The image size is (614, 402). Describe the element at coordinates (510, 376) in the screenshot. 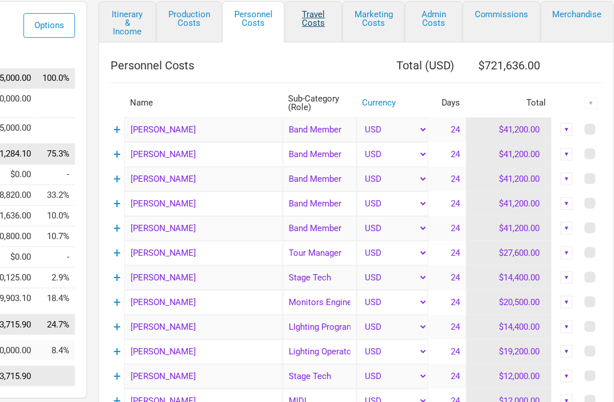

I see `td: $12,000.00` at that location.